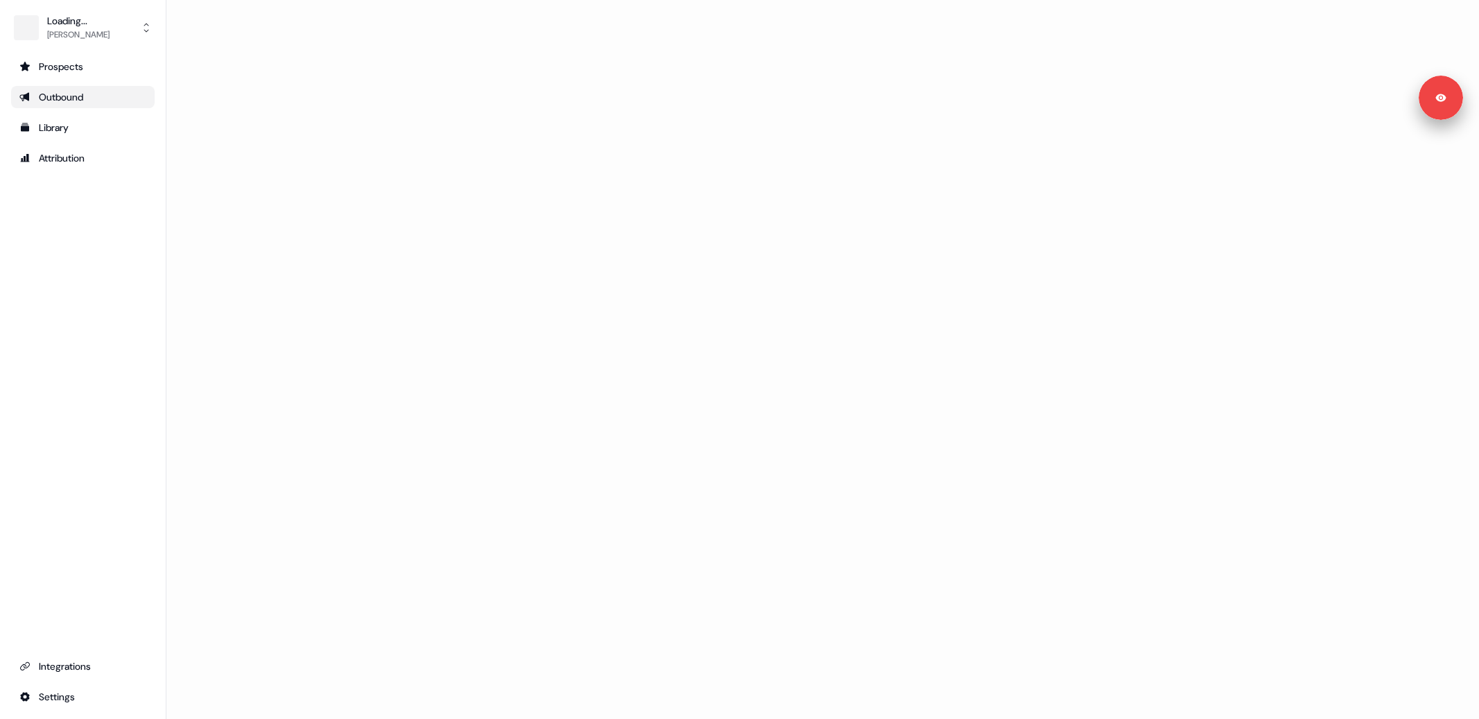 This screenshot has height=719, width=1479. What do you see at coordinates (82, 67) in the screenshot?
I see `a: Go to prospects` at bounding box center [82, 67].